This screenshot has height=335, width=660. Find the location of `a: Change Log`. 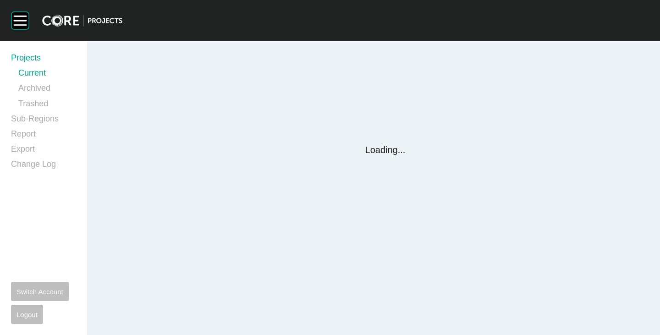

a: Change Log is located at coordinates (44, 166).